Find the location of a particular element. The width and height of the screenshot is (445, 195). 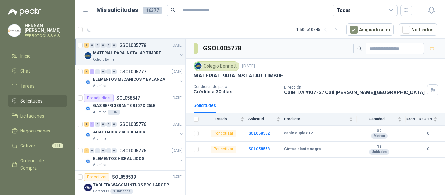

div: Metros is located at coordinates (379, 136).